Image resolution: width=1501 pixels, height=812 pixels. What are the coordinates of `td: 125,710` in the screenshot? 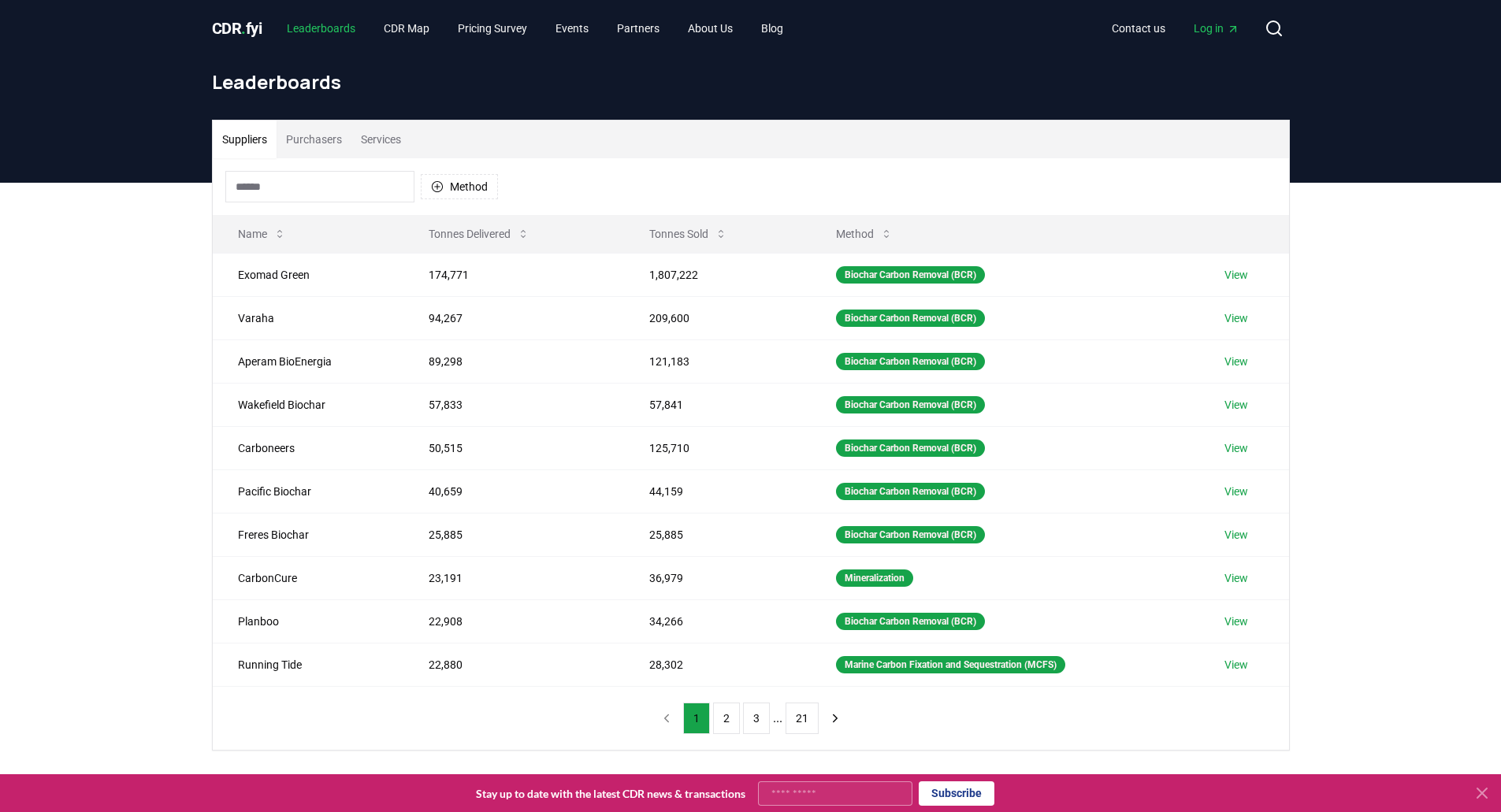 It's located at (717, 447).